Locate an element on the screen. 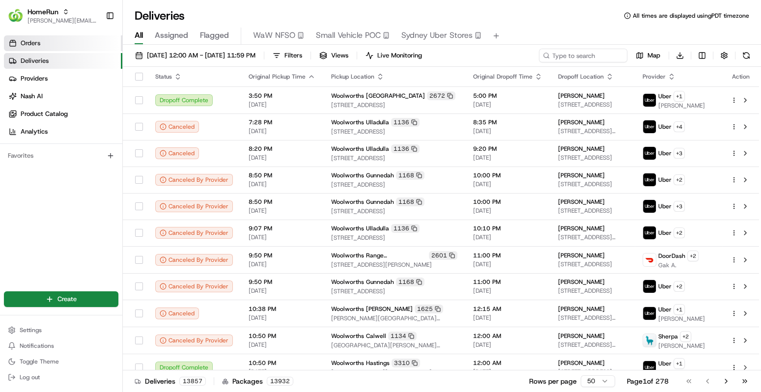  button: HomeRun is located at coordinates (43, 12).